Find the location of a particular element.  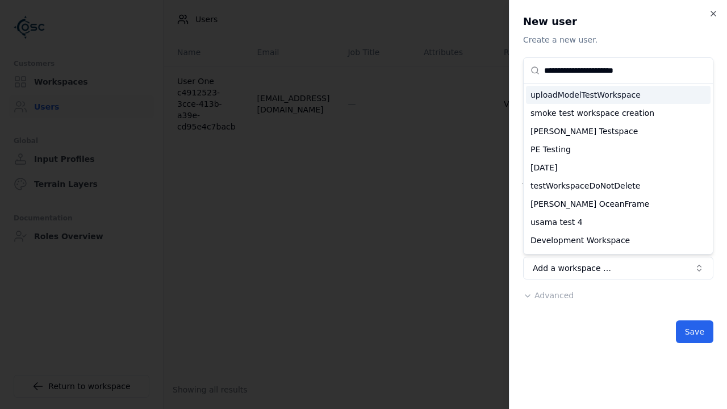

div: Suggestions is located at coordinates (618, 169).